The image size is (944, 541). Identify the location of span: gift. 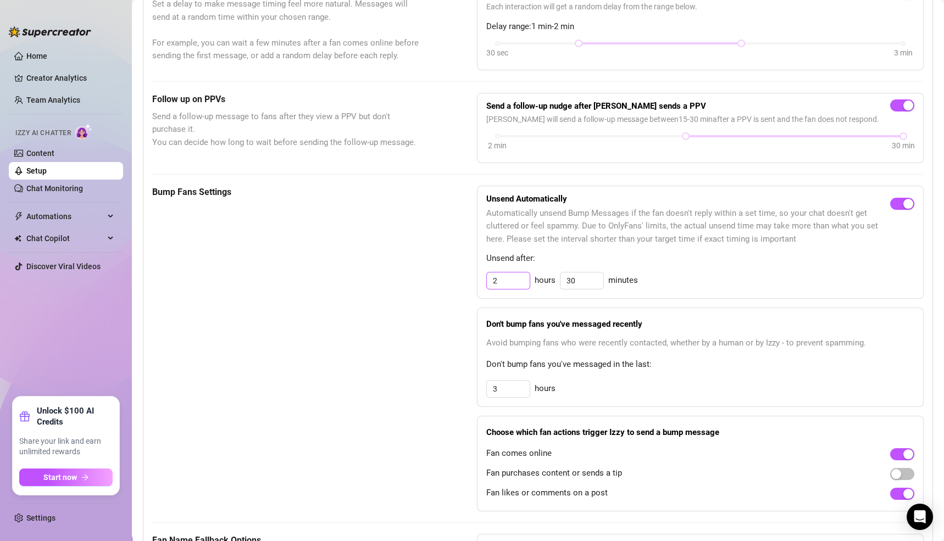
(25, 416).